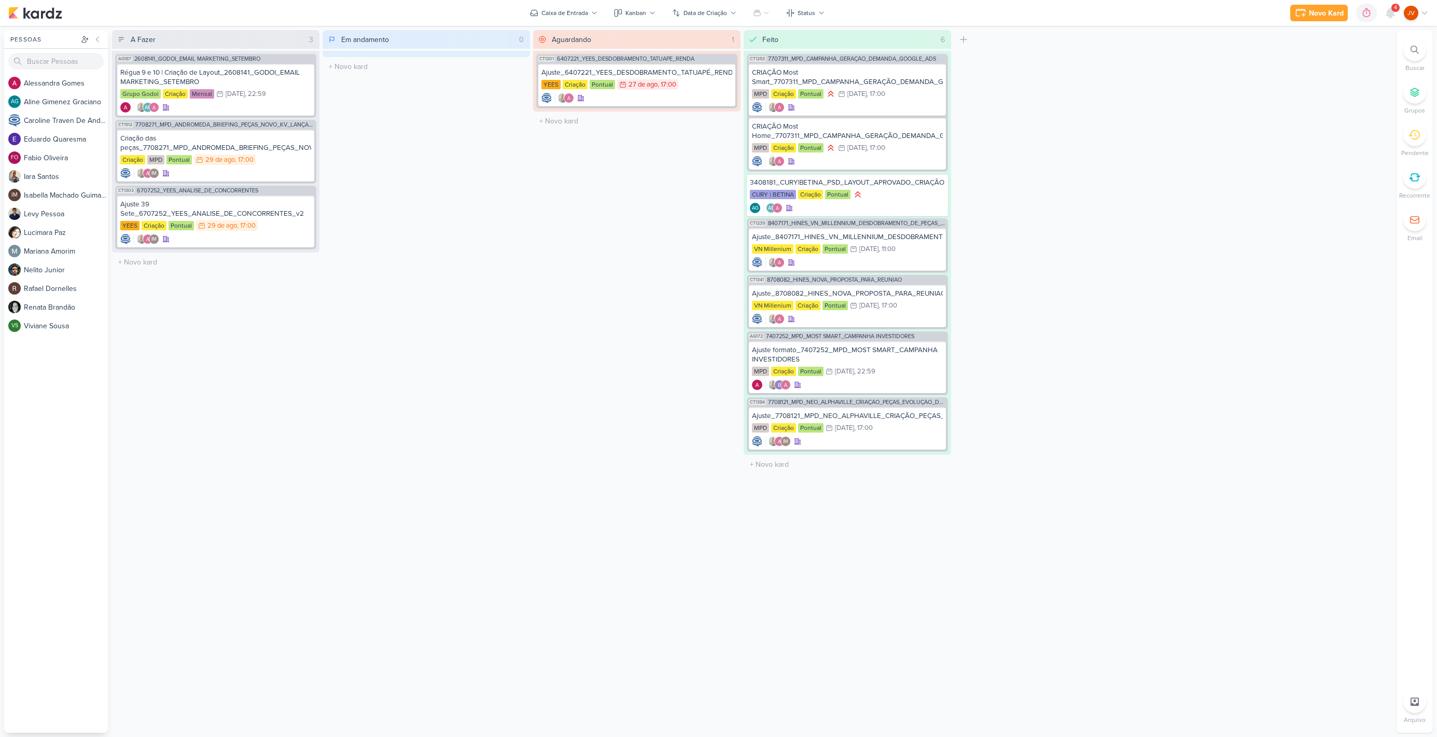 The image size is (1437, 737). I want to click on div: M a r i a n a A m o r i m, so click(66, 251).